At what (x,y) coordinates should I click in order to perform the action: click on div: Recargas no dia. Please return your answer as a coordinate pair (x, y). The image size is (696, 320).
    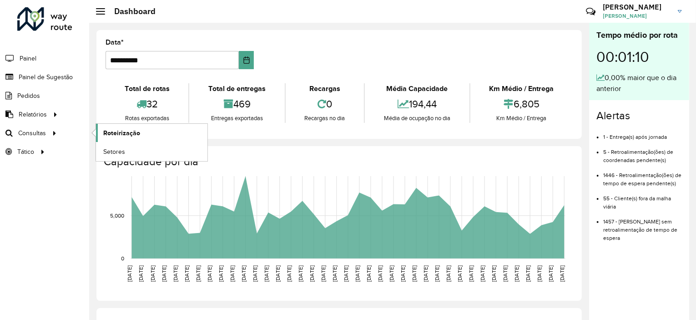
    Looking at the image, I should click on (325, 118).